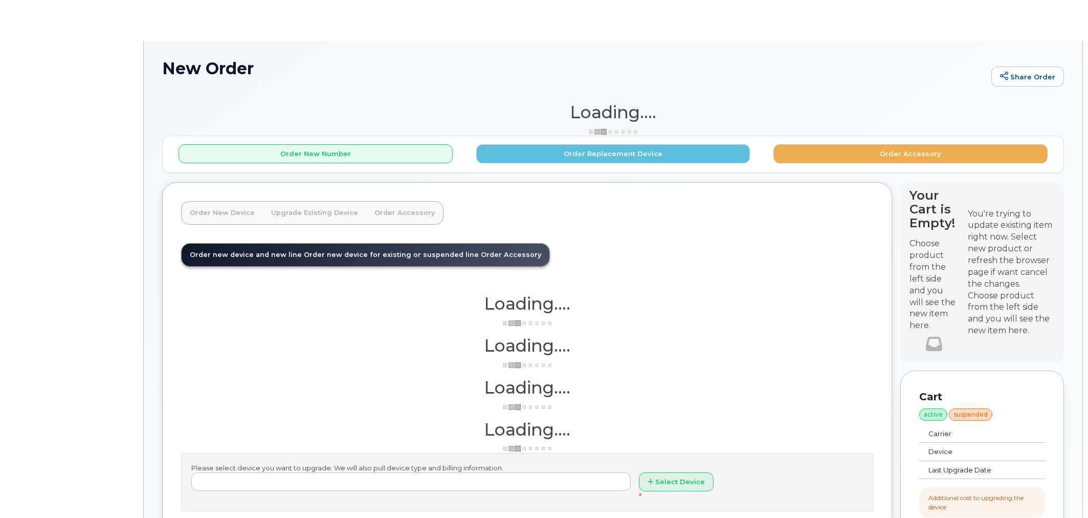 The width and height of the screenshot is (1088, 518). I want to click on a: Order Accessory, so click(405, 213).